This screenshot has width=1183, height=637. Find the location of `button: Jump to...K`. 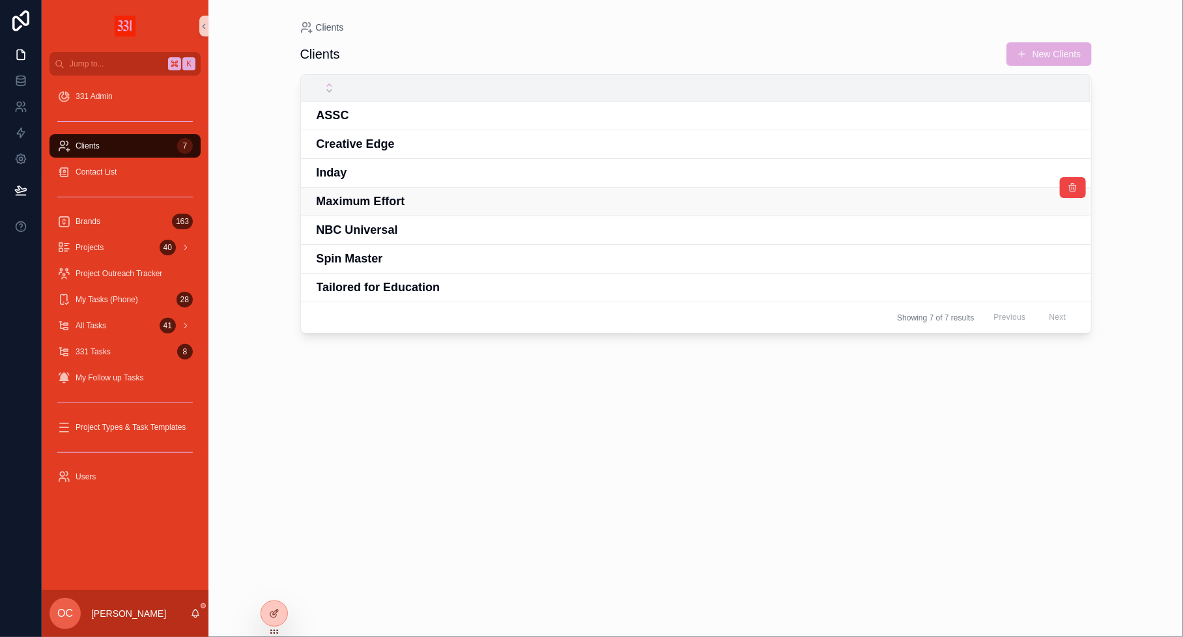

button: Jump to...K is located at coordinates (125, 64).